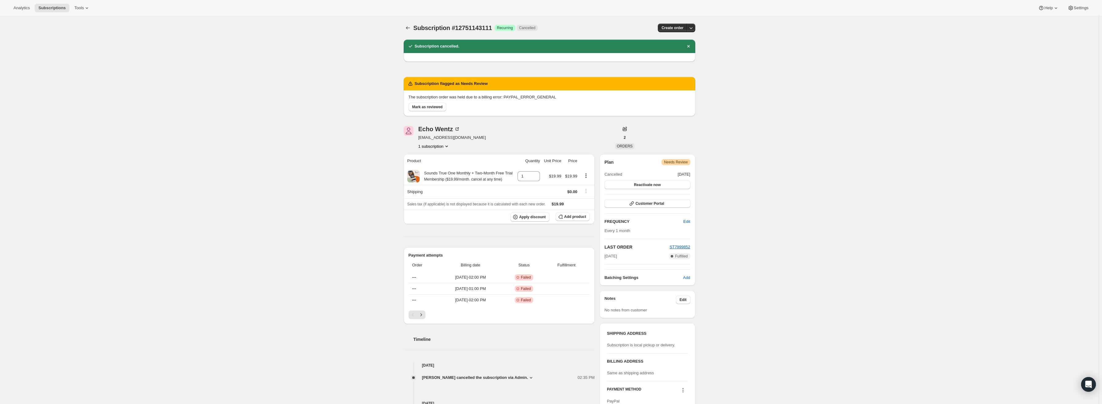 This screenshot has width=1102, height=404. What do you see at coordinates (572, 217) in the screenshot?
I see `button: Add product` at bounding box center [572, 217].